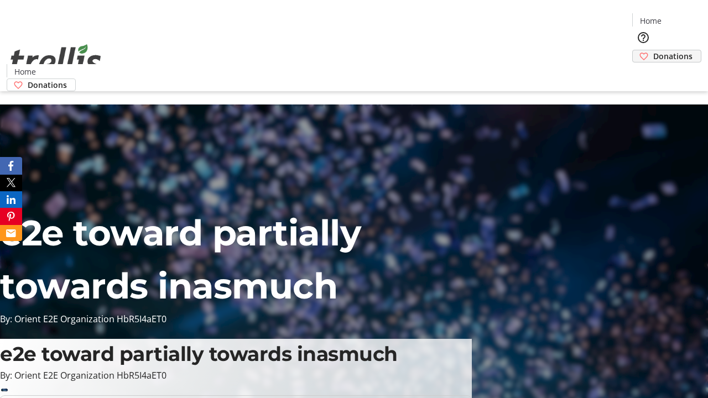  I want to click on button: Help, so click(644, 38).